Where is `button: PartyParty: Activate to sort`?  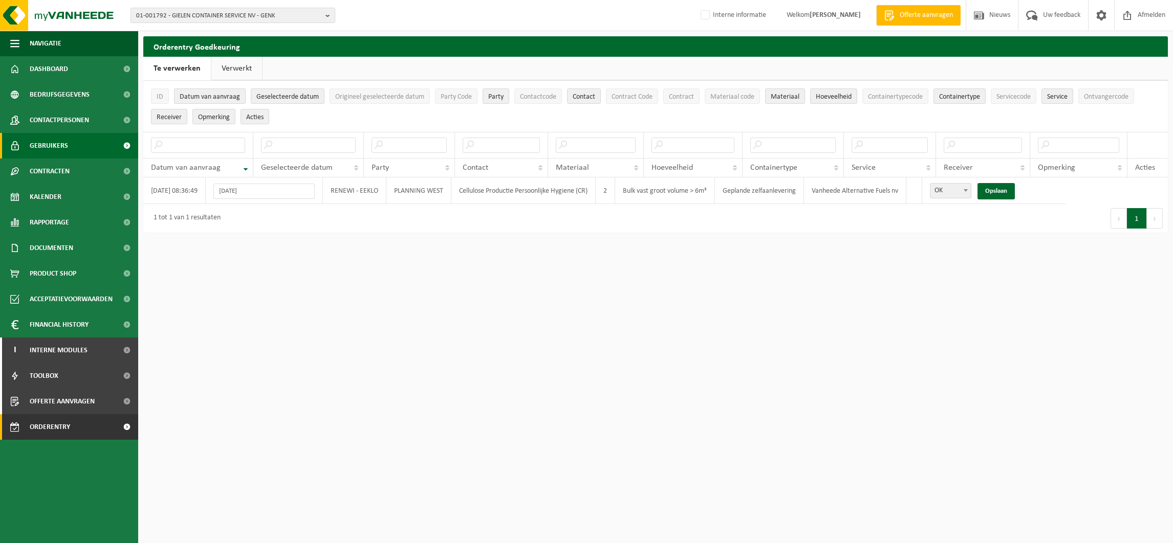 button: PartyParty: Activate to sort is located at coordinates (496, 96).